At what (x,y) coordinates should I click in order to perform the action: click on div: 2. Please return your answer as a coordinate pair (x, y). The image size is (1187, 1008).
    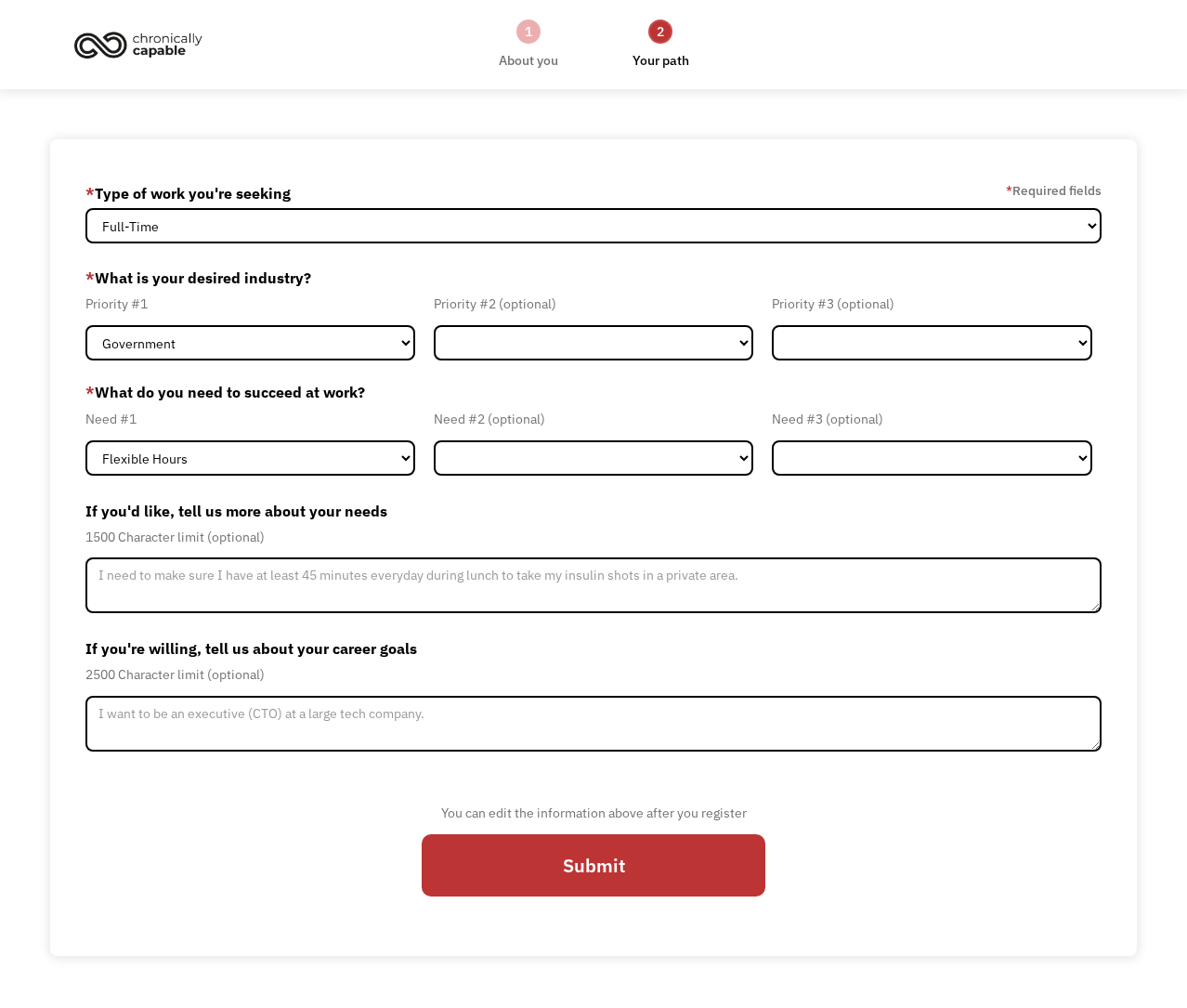
    Looking at the image, I should click on (661, 32).